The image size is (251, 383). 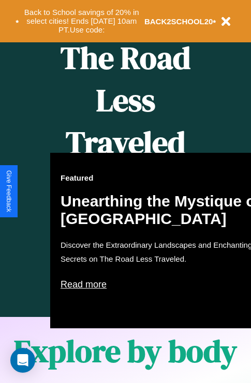 I want to click on h1: The Road Less Traveled, so click(x=125, y=100).